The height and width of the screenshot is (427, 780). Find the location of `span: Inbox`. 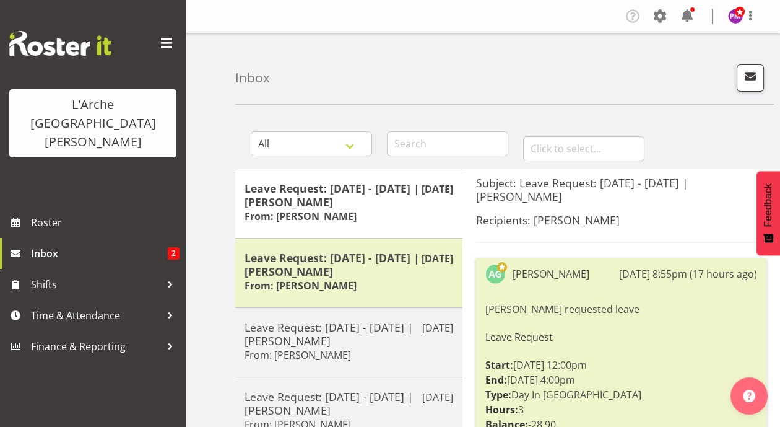

span: Inbox is located at coordinates (99, 253).